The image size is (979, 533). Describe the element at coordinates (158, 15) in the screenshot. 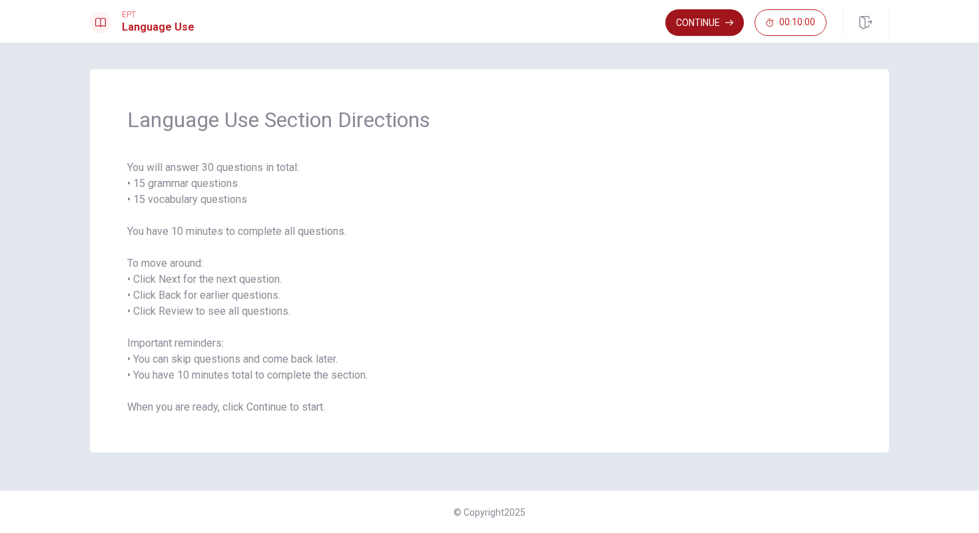

I see `span: EPT` at that location.